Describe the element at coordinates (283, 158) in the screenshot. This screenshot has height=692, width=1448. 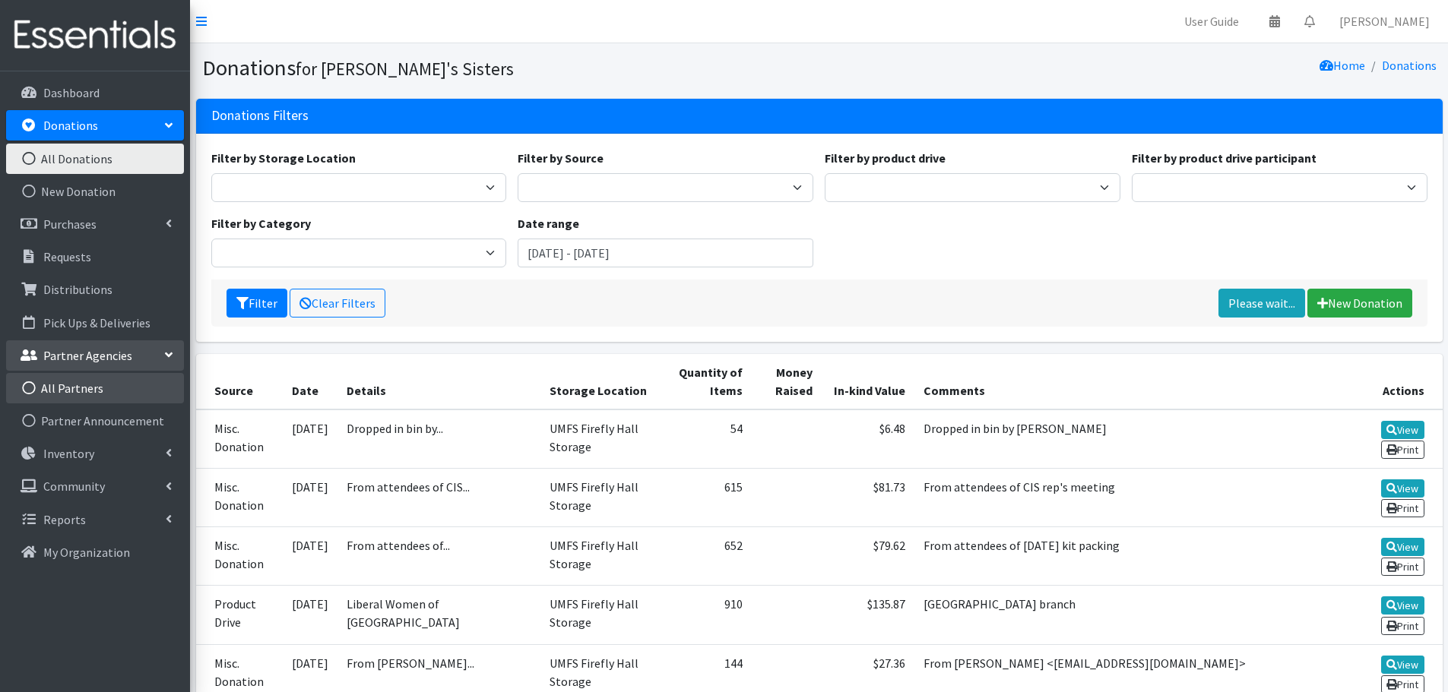
I see `label: Filter by Storage Location` at that location.